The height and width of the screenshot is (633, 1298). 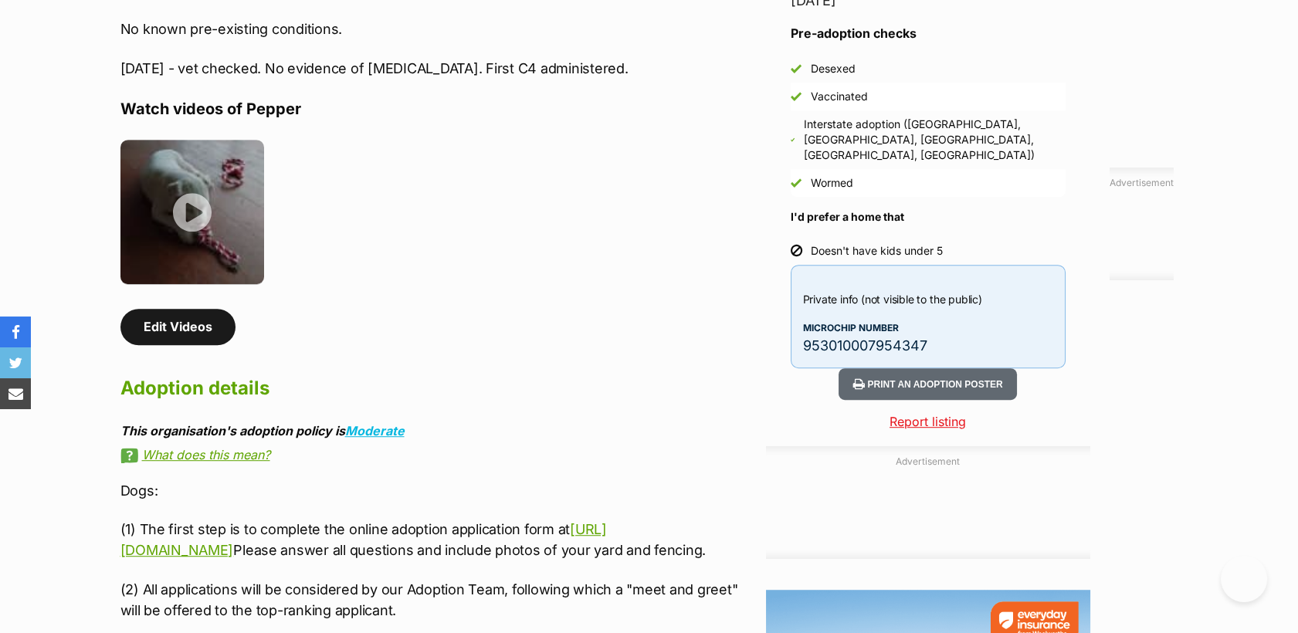 What do you see at coordinates (439, 600) in the screenshot?
I see `p: (2) All applications will be considered by our Adoption Team, following which a "meet and greet" ...` at bounding box center [439, 600].